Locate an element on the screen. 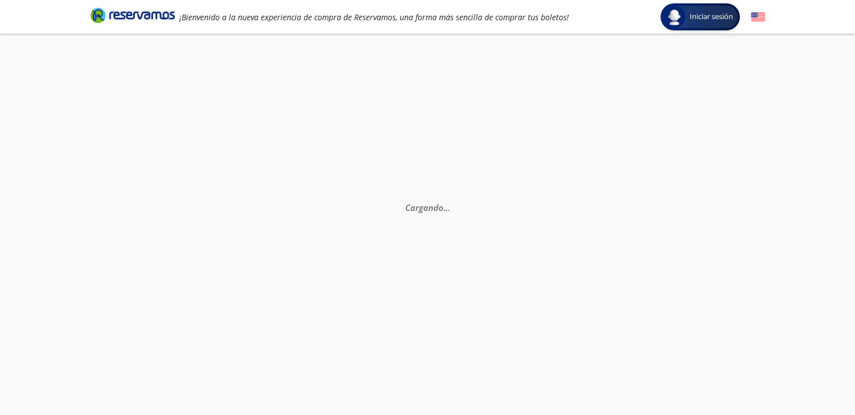 Image resolution: width=855 pixels, height=415 pixels. em: Cargando is located at coordinates (427, 208).